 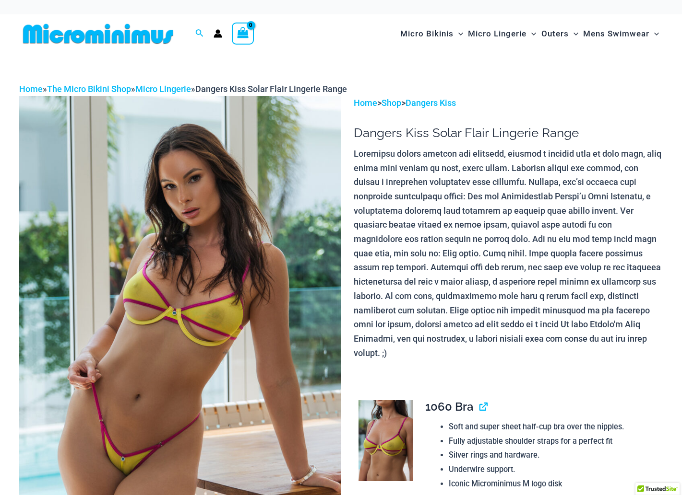 I want to click on a: The Micro Bikini Shop, so click(x=89, y=89).